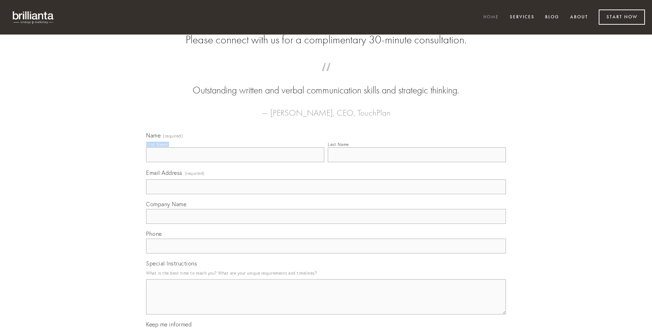 This screenshot has width=652, height=331. What do you see at coordinates (622, 17) in the screenshot?
I see `a: Start Now` at bounding box center [622, 17].